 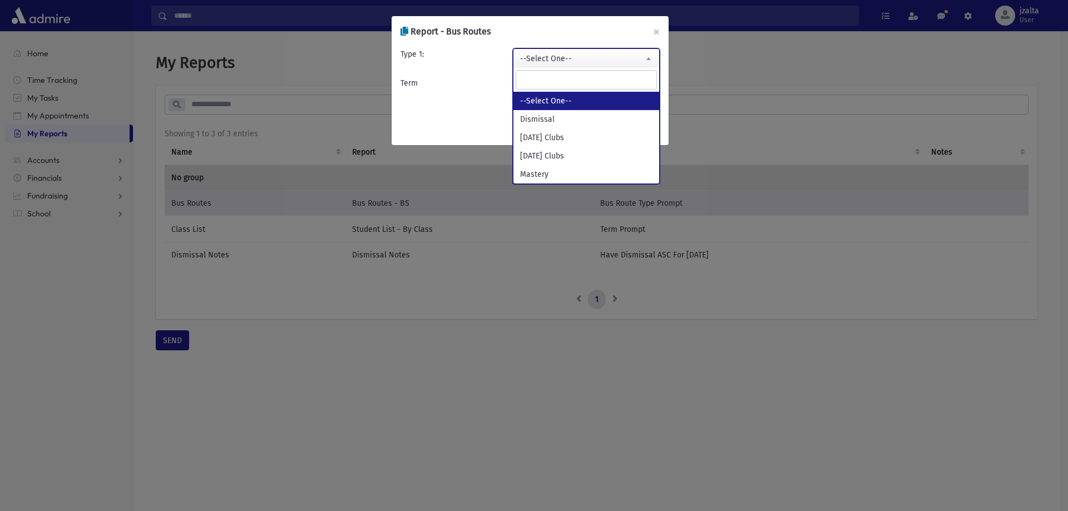 What do you see at coordinates (412, 54) in the screenshot?
I see `label: Type 1:` at bounding box center [412, 54].